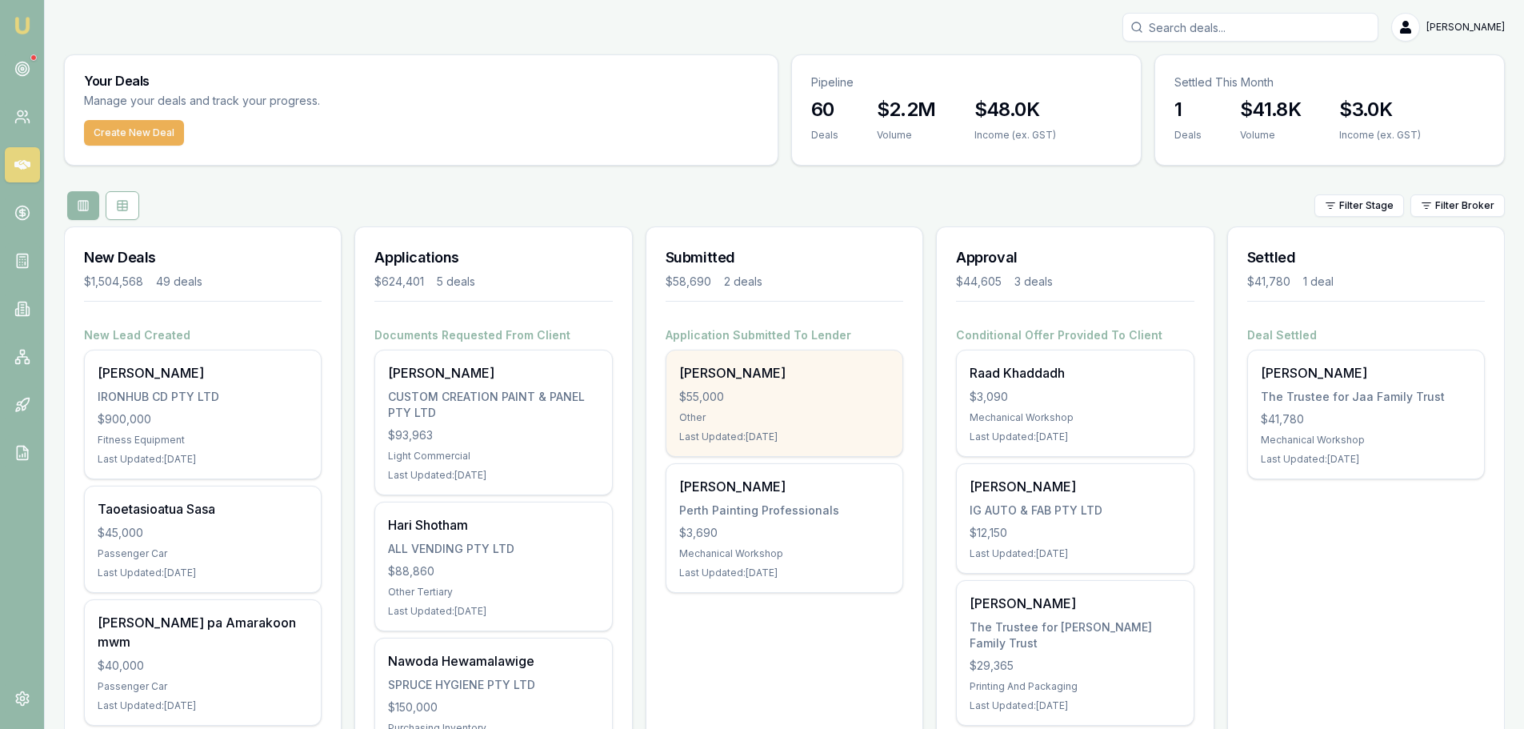  Describe the element at coordinates (202, 440) in the screenshot. I see `div: Fitness Equipment` at that location.